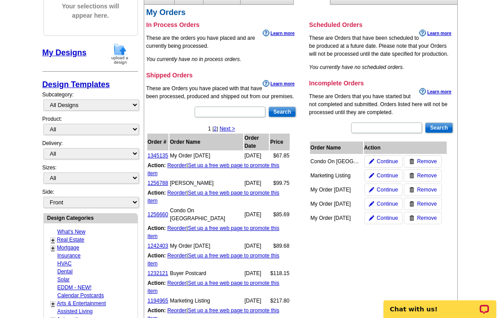 The height and width of the screenshot is (318, 502). I want to click on a: Real Estate, so click(71, 240).